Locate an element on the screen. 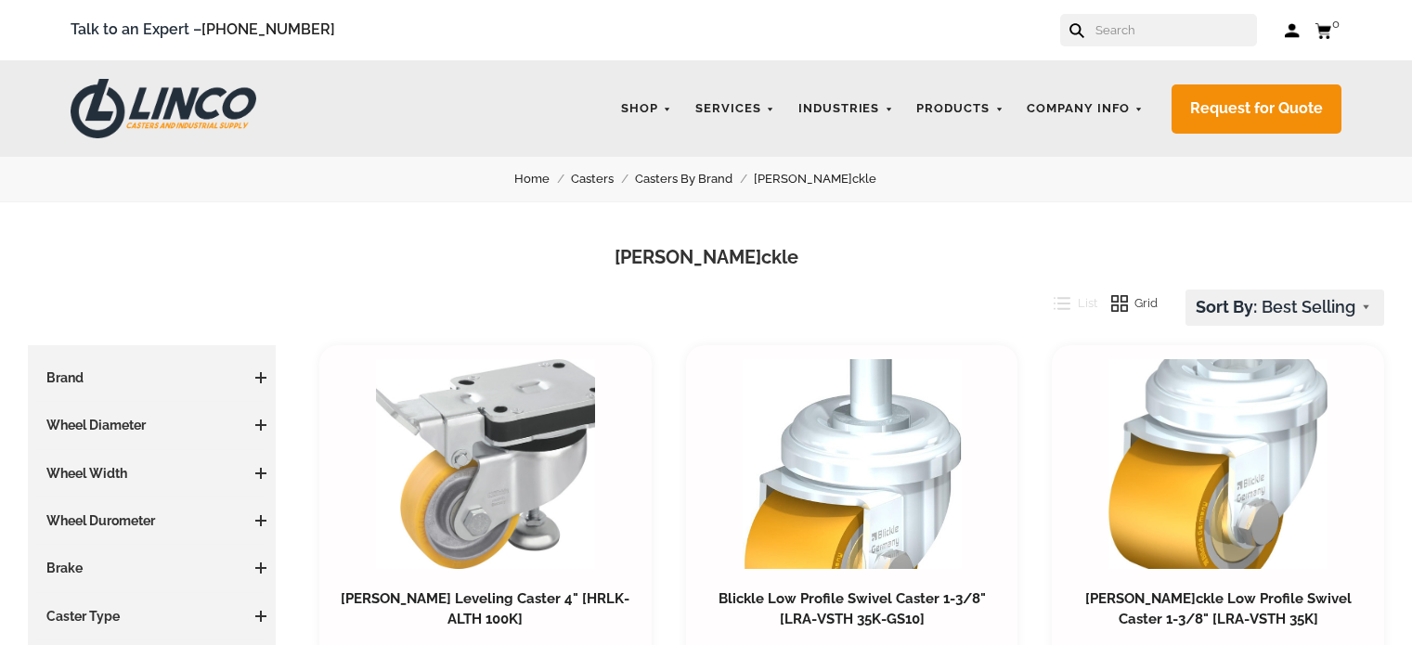 This screenshot has width=1412, height=645. h3: Caster Type is located at coordinates (151, 616).